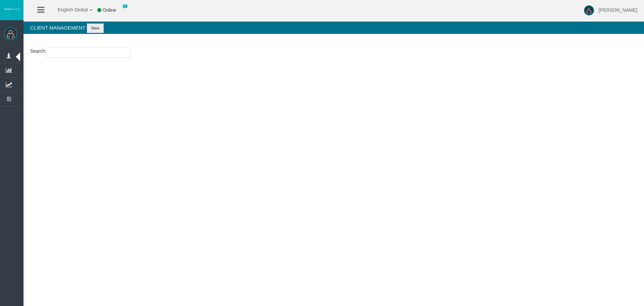 The image size is (644, 306). What do you see at coordinates (589, 10) in the screenshot?
I see `img: user-image` at bounding box center [589, 10].